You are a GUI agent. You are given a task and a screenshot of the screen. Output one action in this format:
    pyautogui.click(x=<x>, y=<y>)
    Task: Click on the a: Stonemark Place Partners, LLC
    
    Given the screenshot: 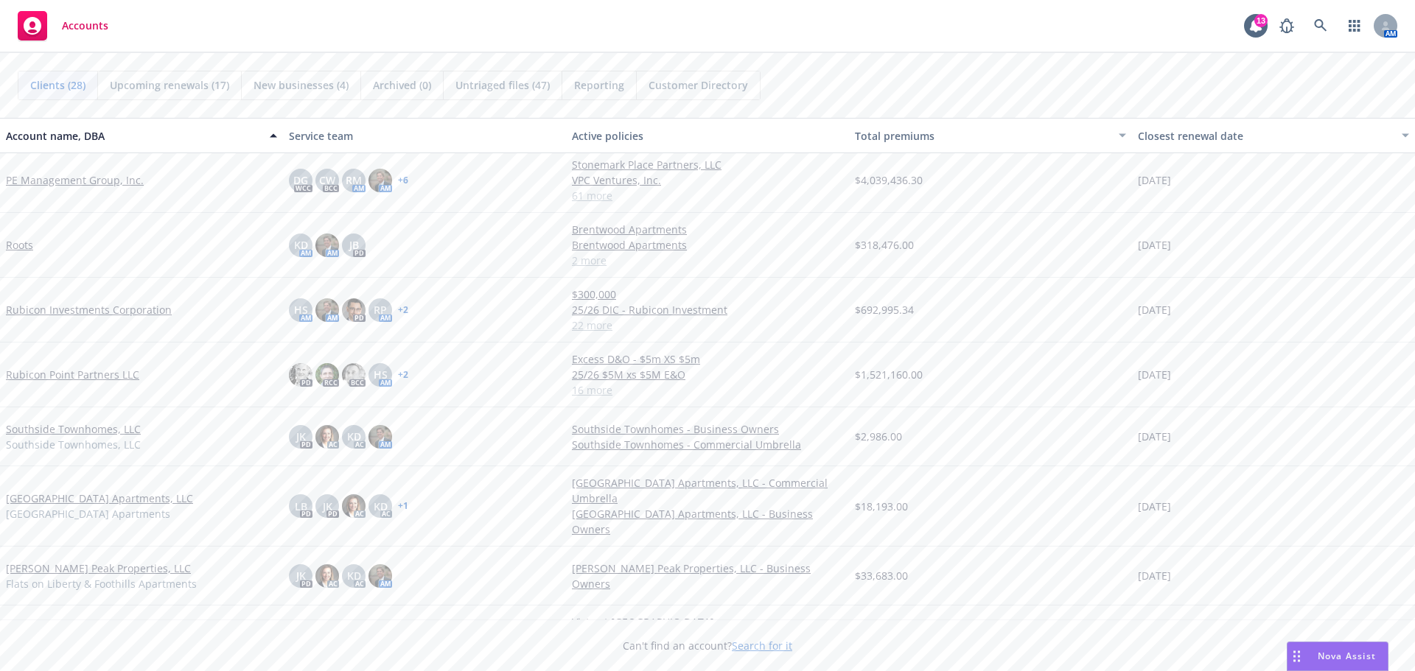 What is the action you would take?
    pyautogui.click(x=707, y=164)
    